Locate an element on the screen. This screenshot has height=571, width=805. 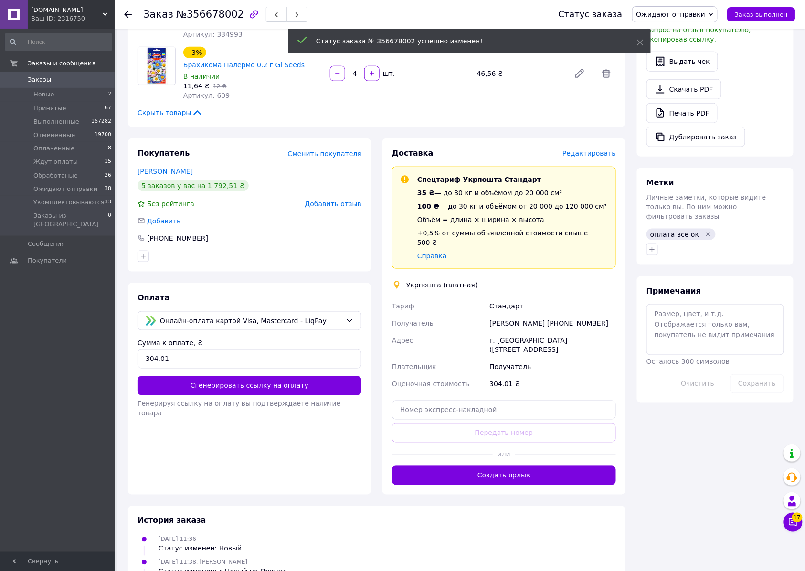
span: 12 ₴ is located at coordinates (220, 86).